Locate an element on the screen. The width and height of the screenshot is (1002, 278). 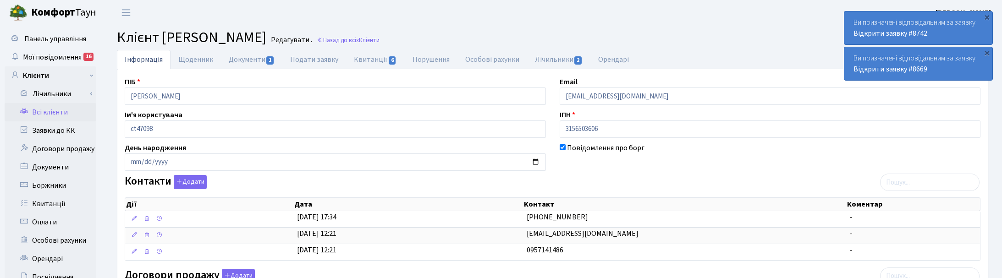
a: Назад до всіхКлієнти is located at coordinates (348, 40).